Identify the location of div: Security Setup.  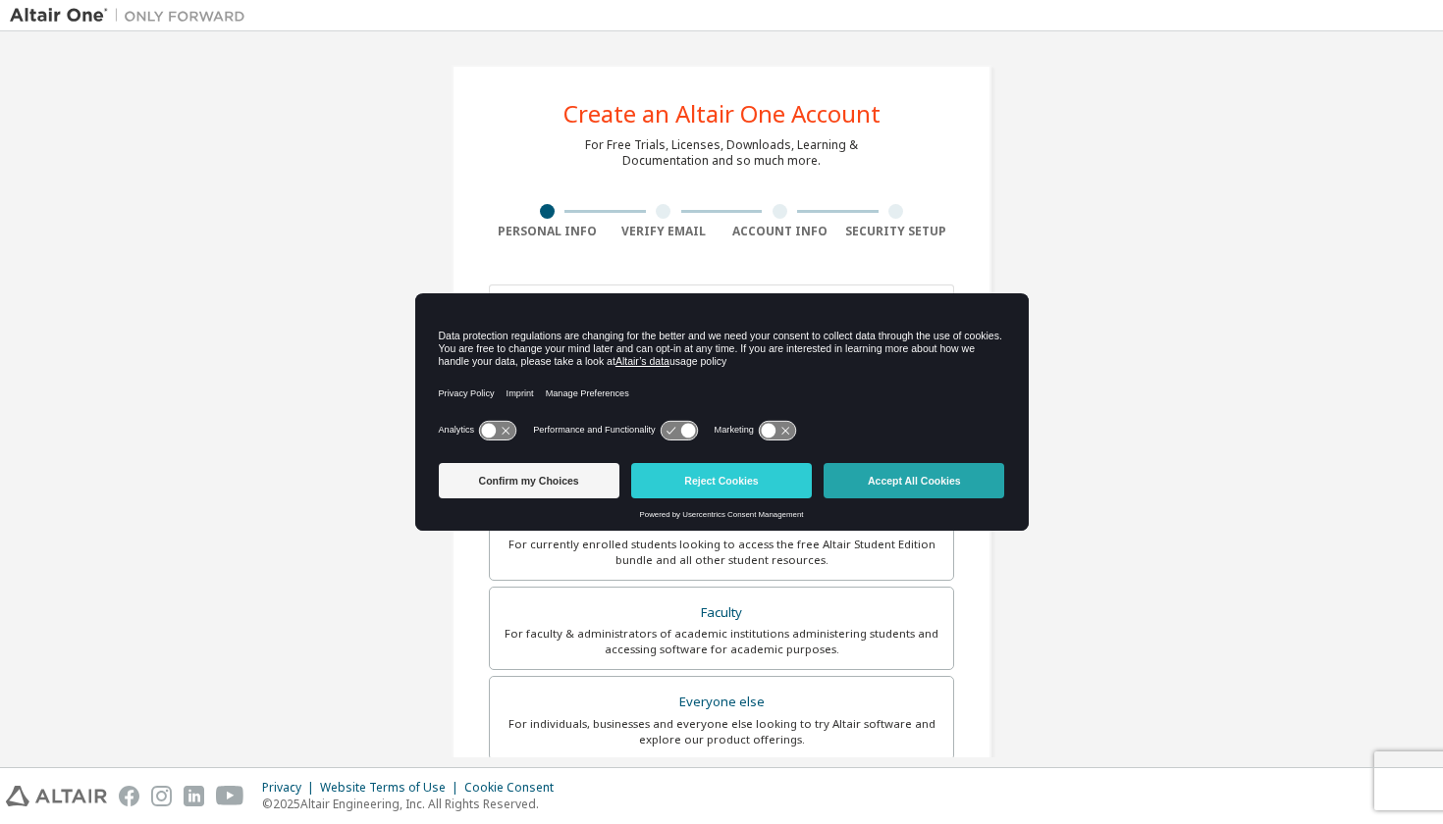
(896, 232).